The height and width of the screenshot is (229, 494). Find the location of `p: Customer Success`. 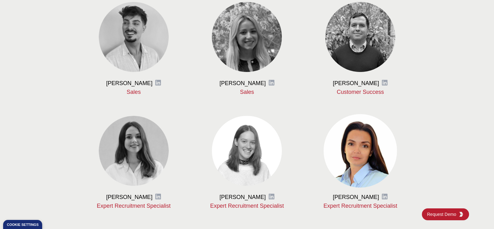

p: Customer Success is located at coordinates (360, 92).